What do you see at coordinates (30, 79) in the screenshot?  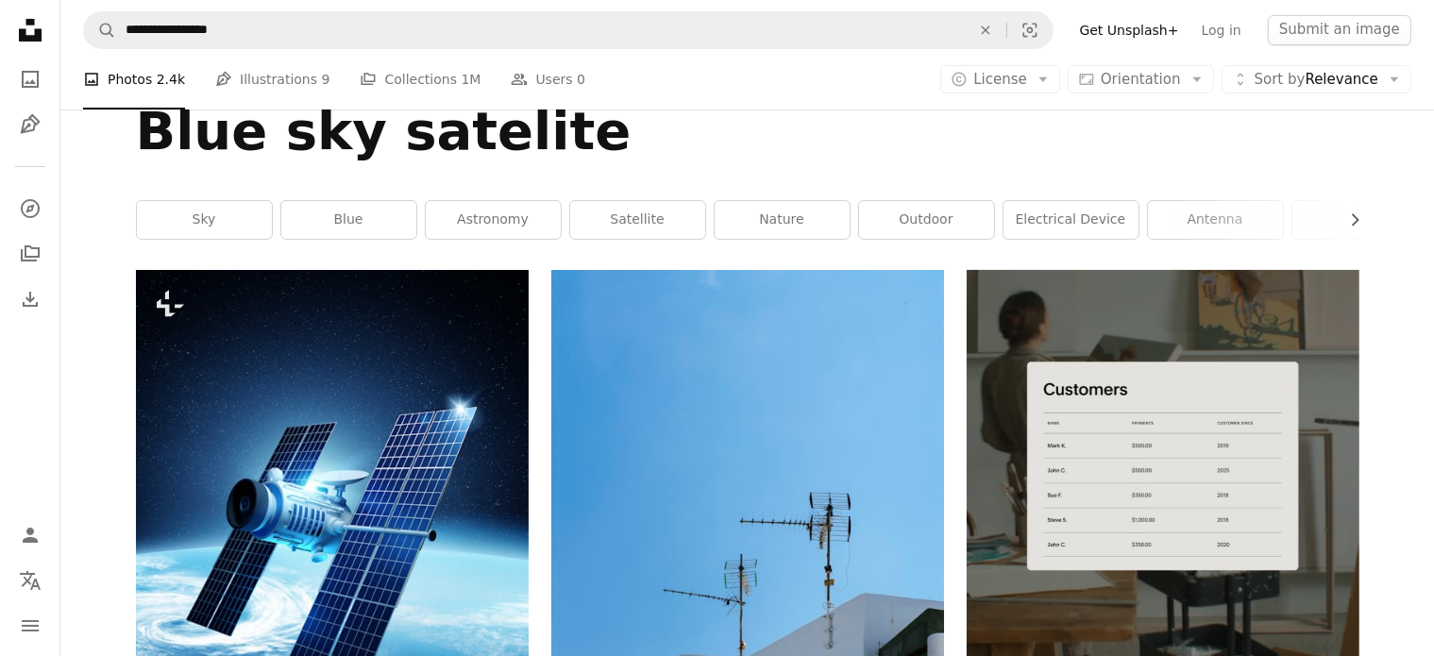 I see `a: Photos` at bounding box center [30, 79].